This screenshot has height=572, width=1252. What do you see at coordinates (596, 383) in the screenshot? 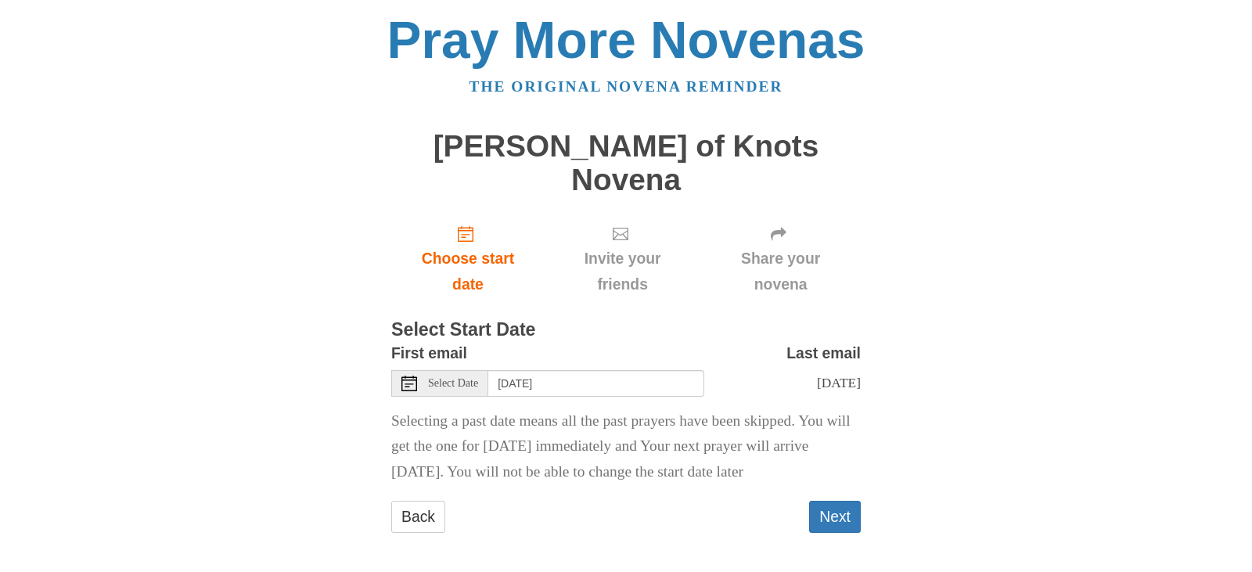
I see `input: Use the arrow keys to pick a date` at bounding box center [596, 383].